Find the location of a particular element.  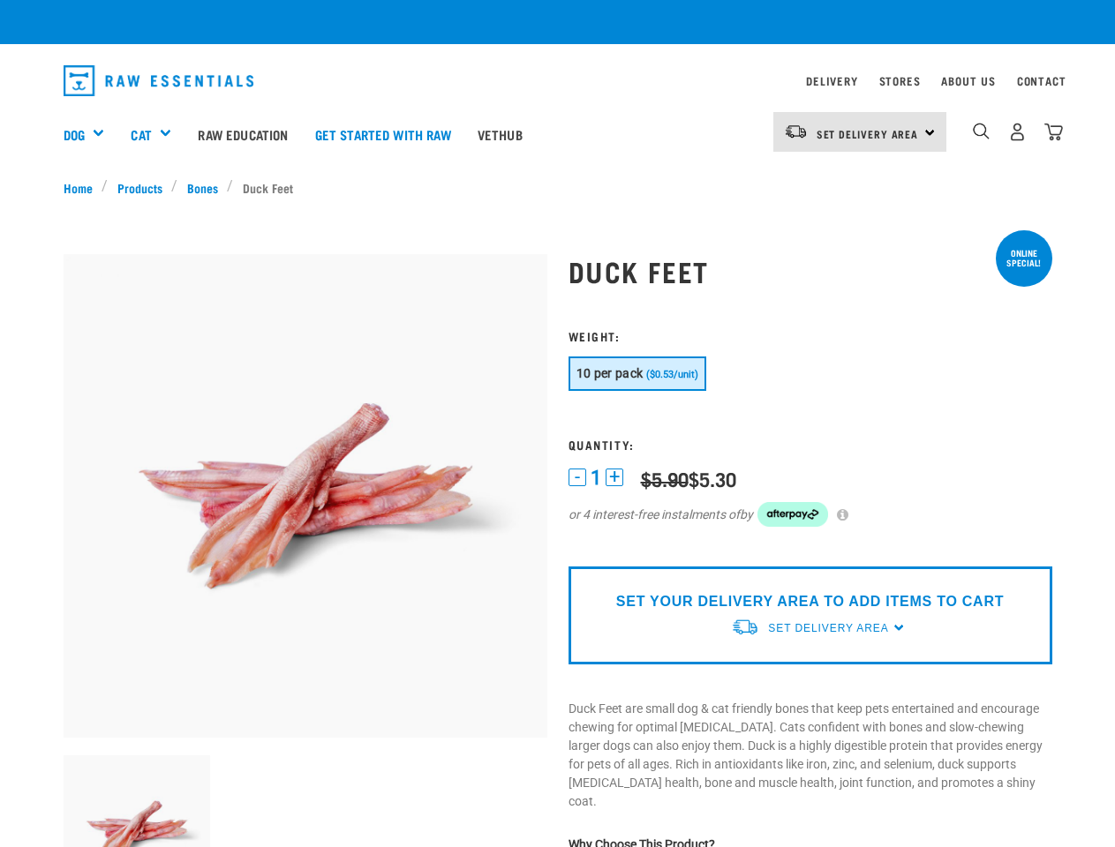

img: home-icon-1@2x.png is located at coordinates (981, 131).